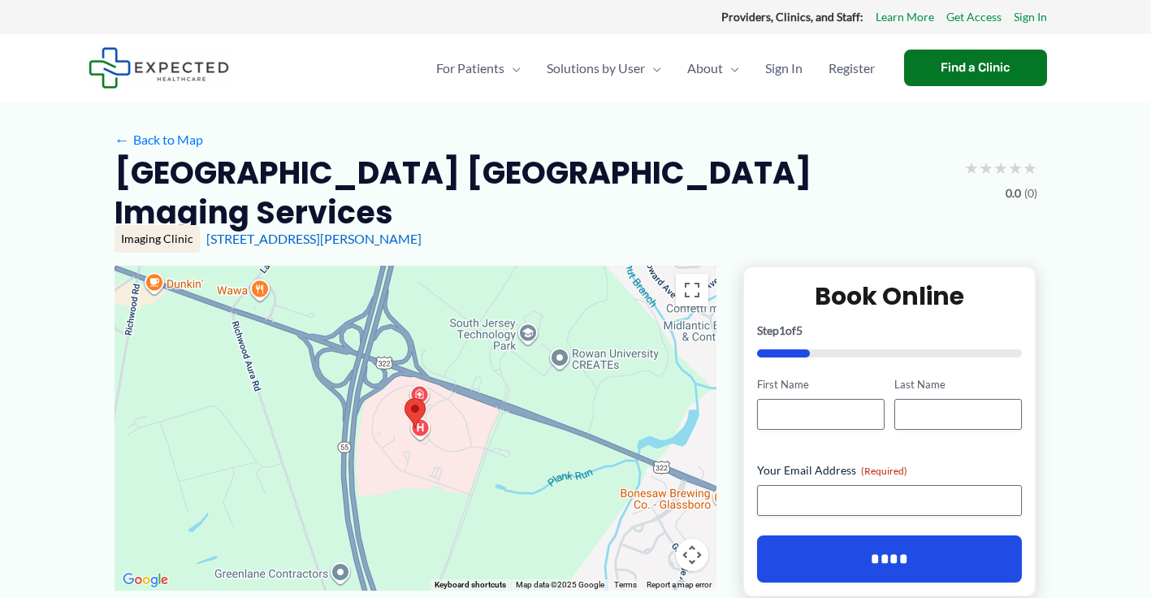  I want to click on strong: Providers, Clinics, and Staff:, so click(792, 16).